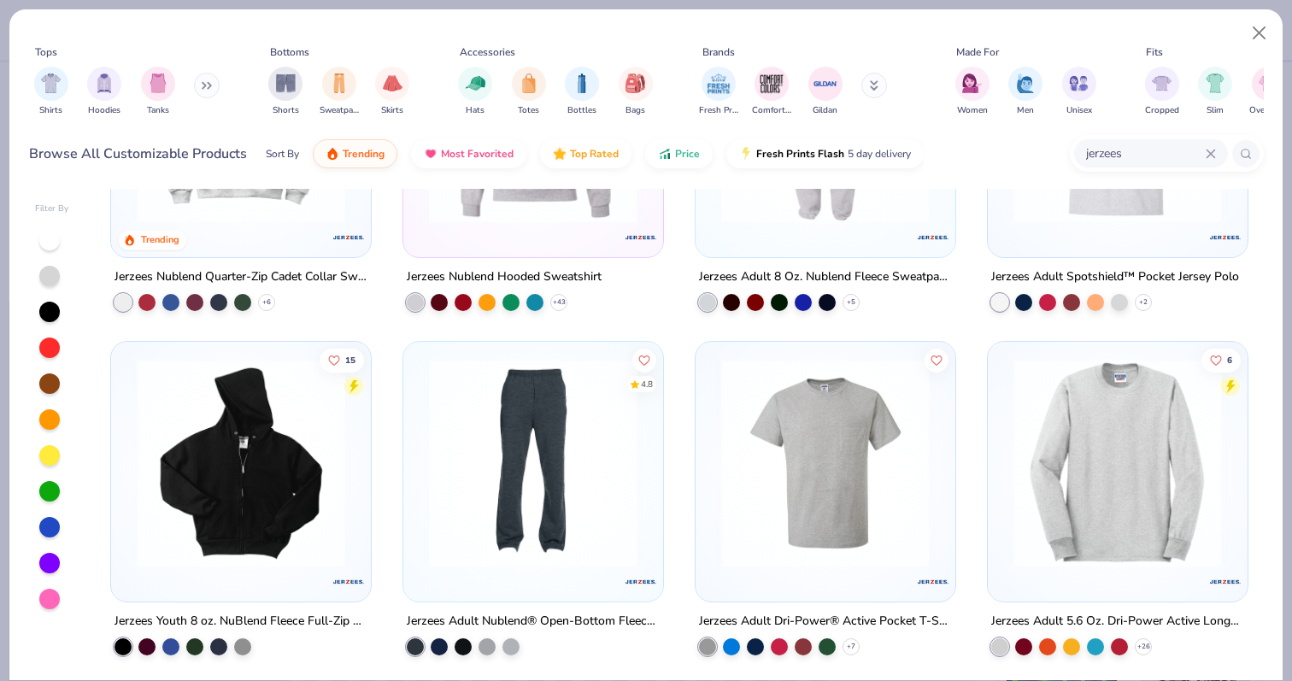 The height and width of the screenshot is (681, 1292). Describe the element at coordinates (1260, 33) in the screenshot. I see `button: Close` at that location.